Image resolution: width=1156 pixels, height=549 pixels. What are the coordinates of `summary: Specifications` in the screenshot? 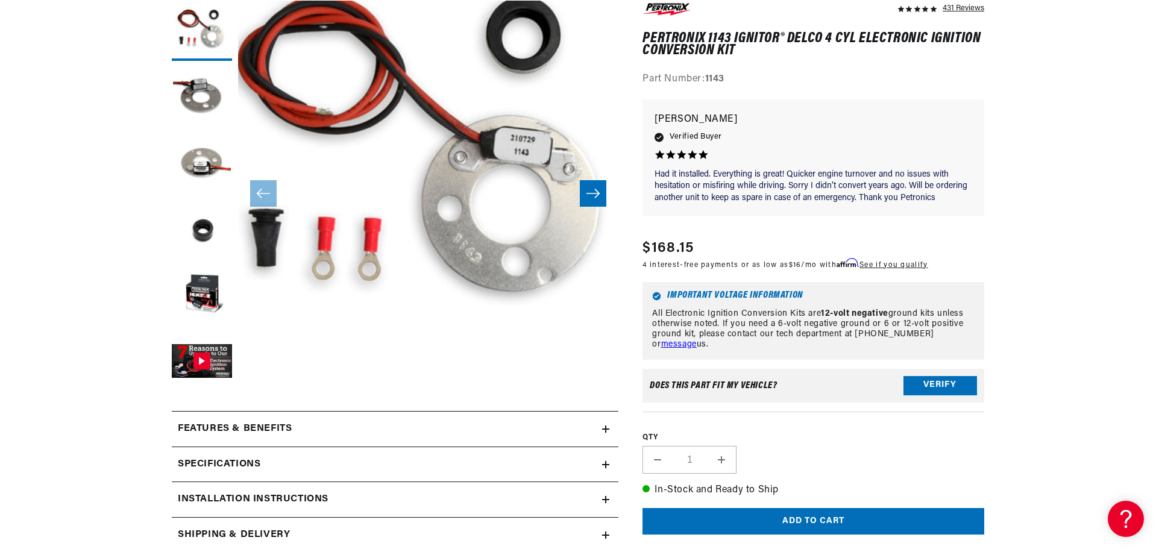 It's located at (395, 465).